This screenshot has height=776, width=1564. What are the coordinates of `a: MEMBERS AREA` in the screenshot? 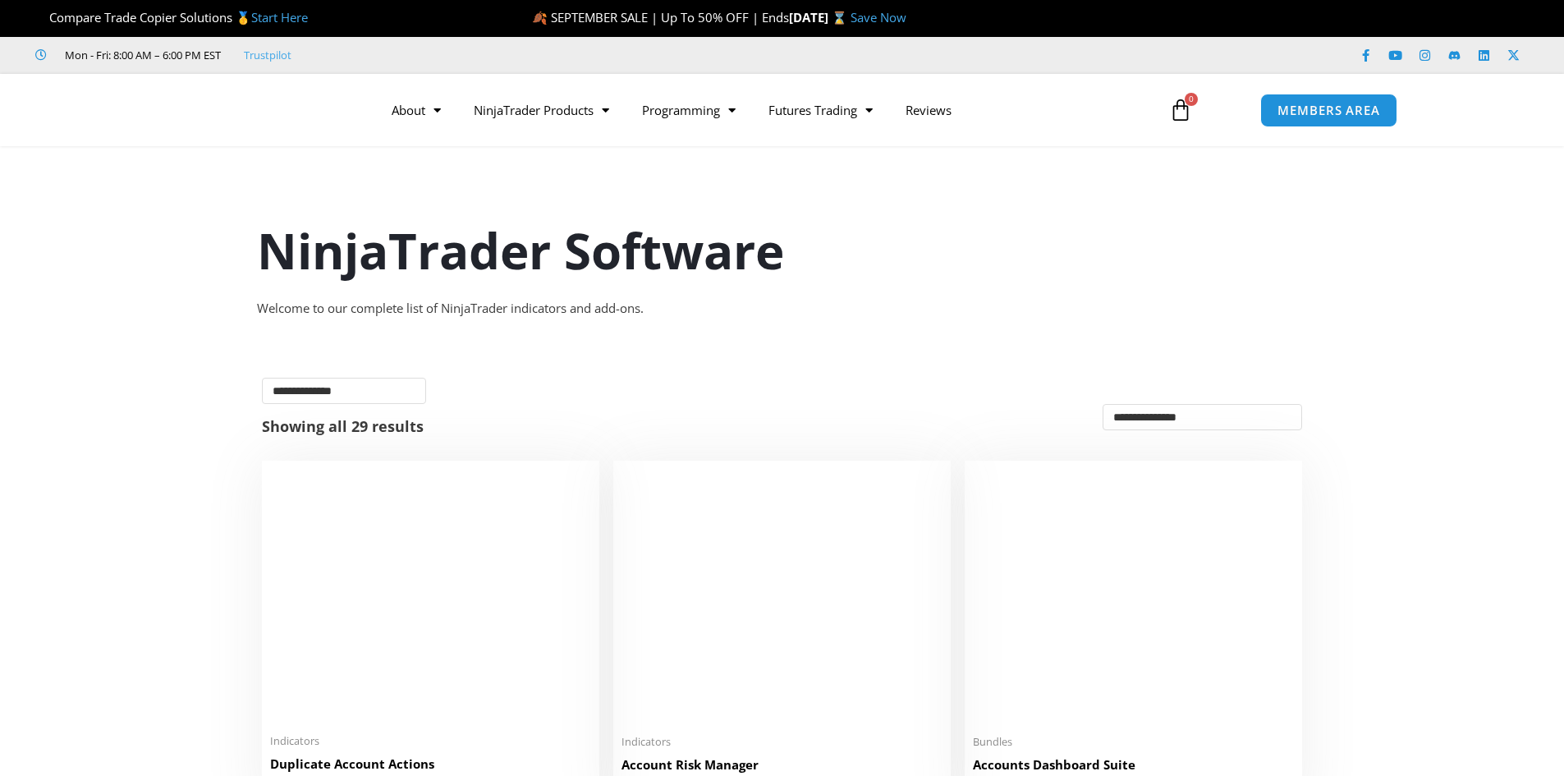 It's located at (1329, 110).